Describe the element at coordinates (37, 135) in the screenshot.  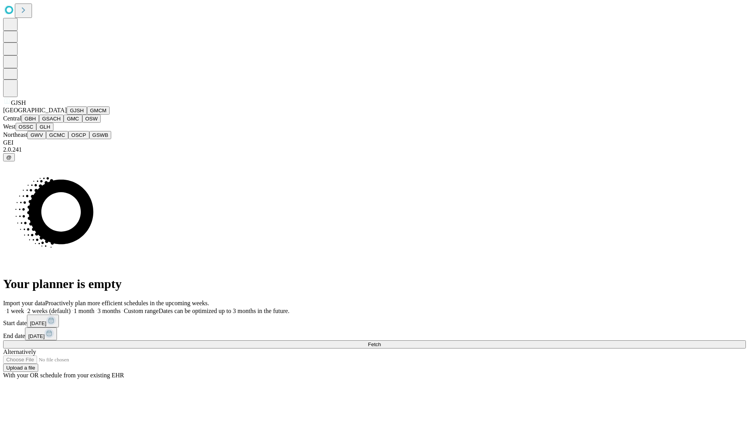
I see `button: GWV` at that location.